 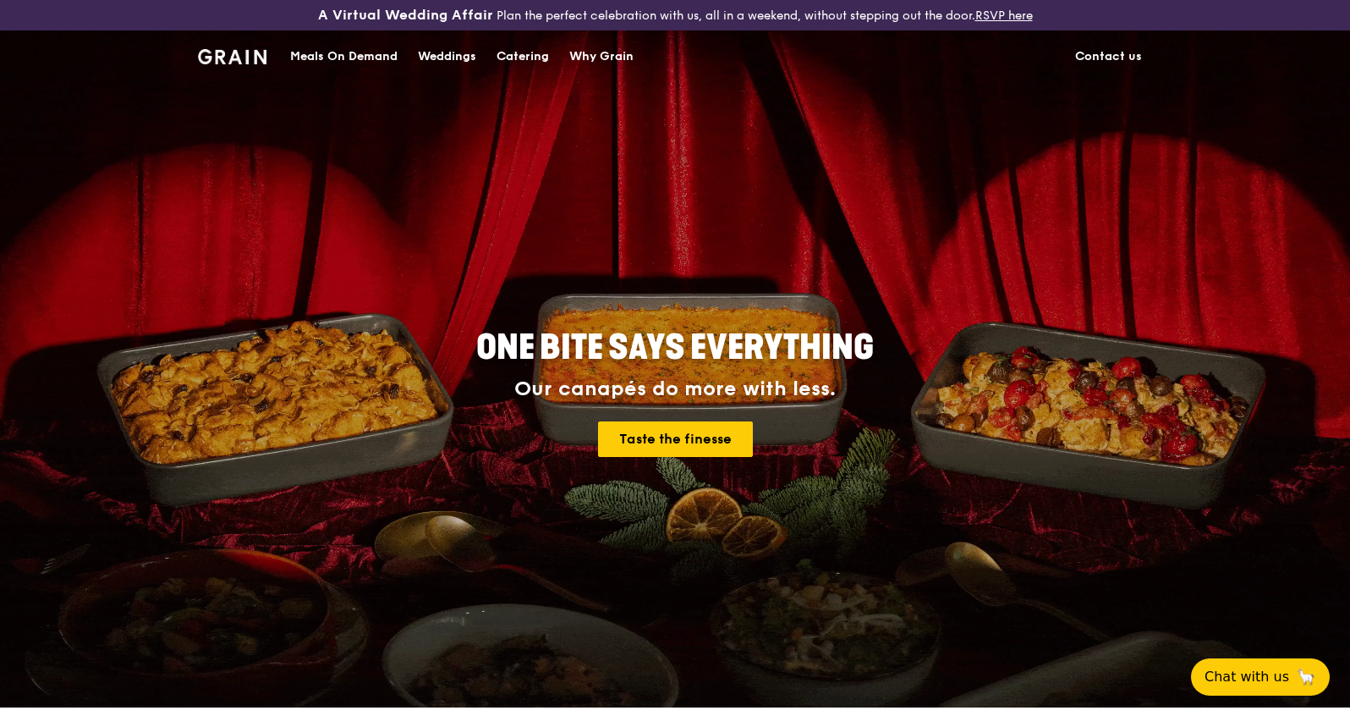 I want to click on div: Meals On Demand, so click(x=344, y=57).